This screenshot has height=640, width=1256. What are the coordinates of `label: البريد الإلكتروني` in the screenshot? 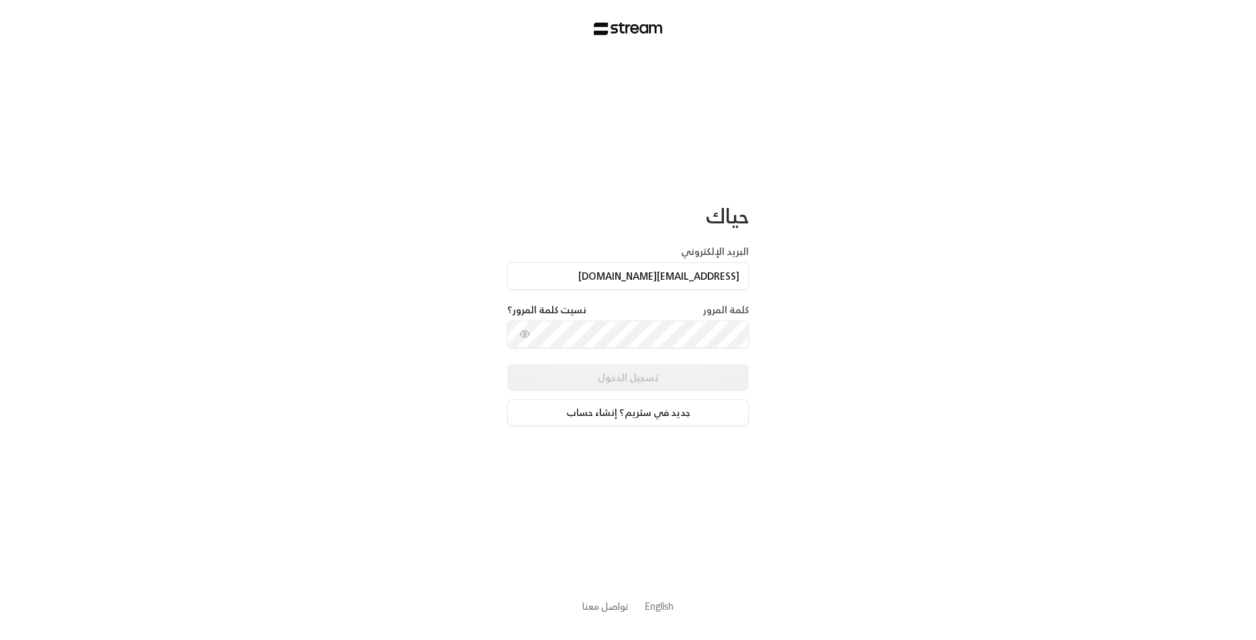 It's located at (714, 252).